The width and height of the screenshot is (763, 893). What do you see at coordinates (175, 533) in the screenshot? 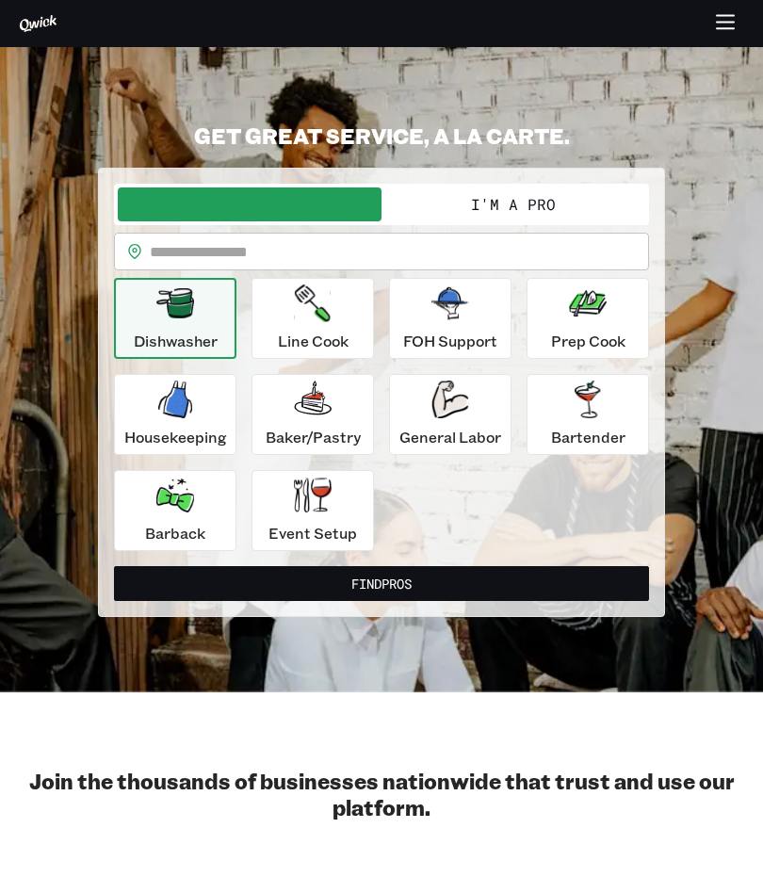
I see `p: Barback` at bounding box center [175, 533].